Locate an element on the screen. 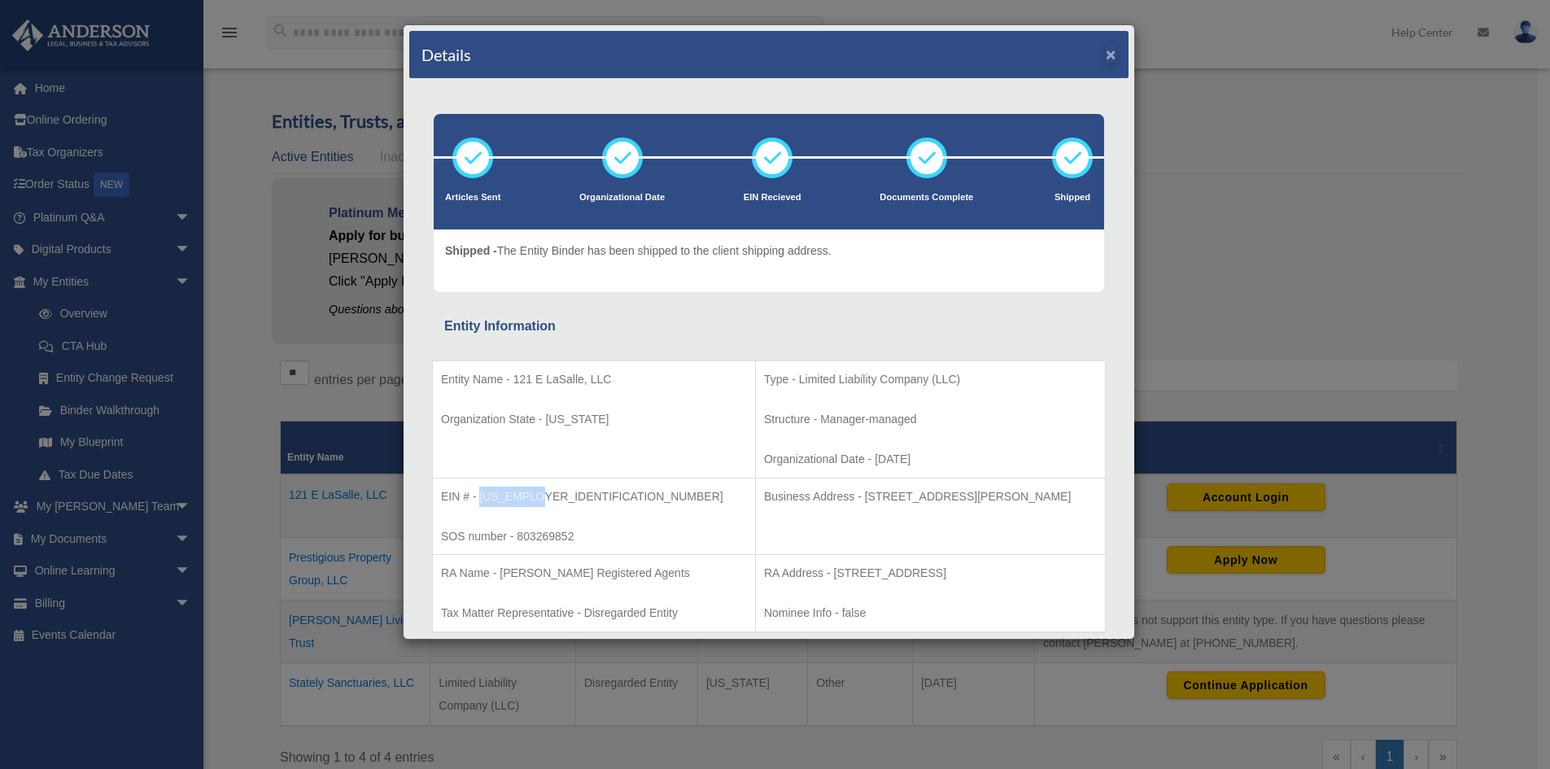 The width and height of the screenshot is (1550, 769). div: Entity Information is located at coordinates (769, 326).